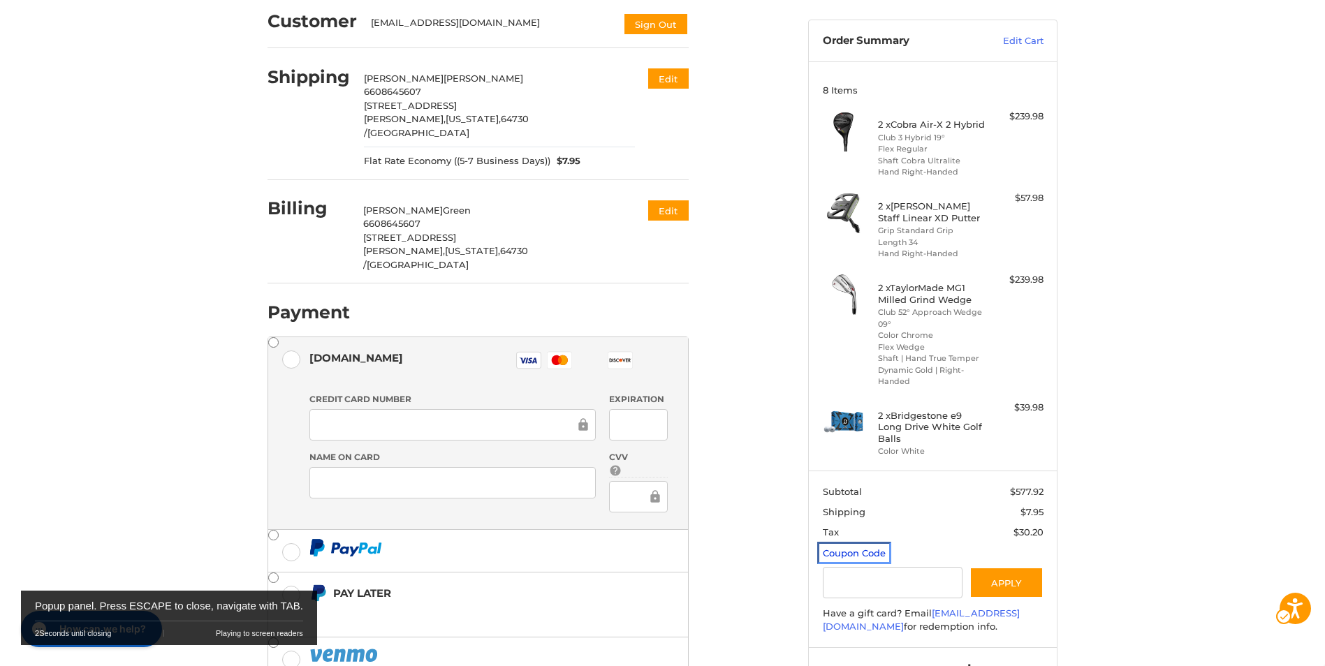 The width and height of the screenshot is (1325, 666). Describe the element at coordinates (931, 335) in the screenshot. I see `li: Color Chrome` at that location.